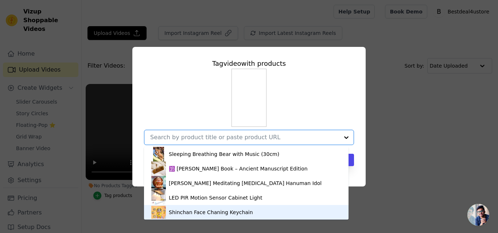 The height and width of the screenshot is (233, 498). Describe the element at coordinates (224, 154) in the screenshot. I see `div: Sleeping Breathing Bear with Music (30cm)` at that location.